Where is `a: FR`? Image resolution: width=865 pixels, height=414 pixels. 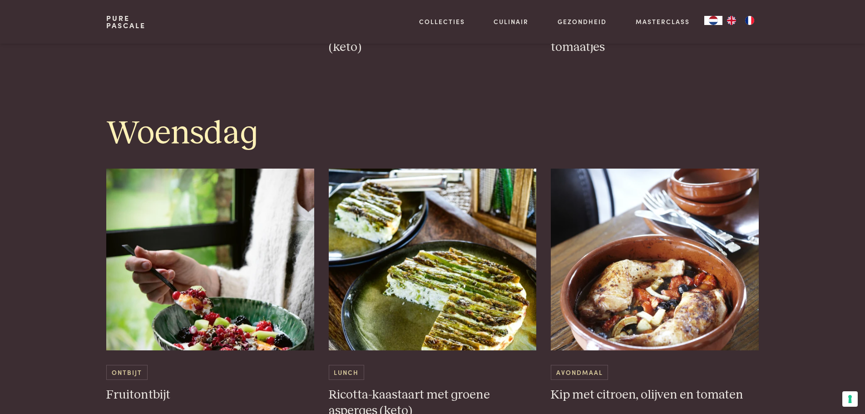 a: FR is located at coordinates (750, 20).